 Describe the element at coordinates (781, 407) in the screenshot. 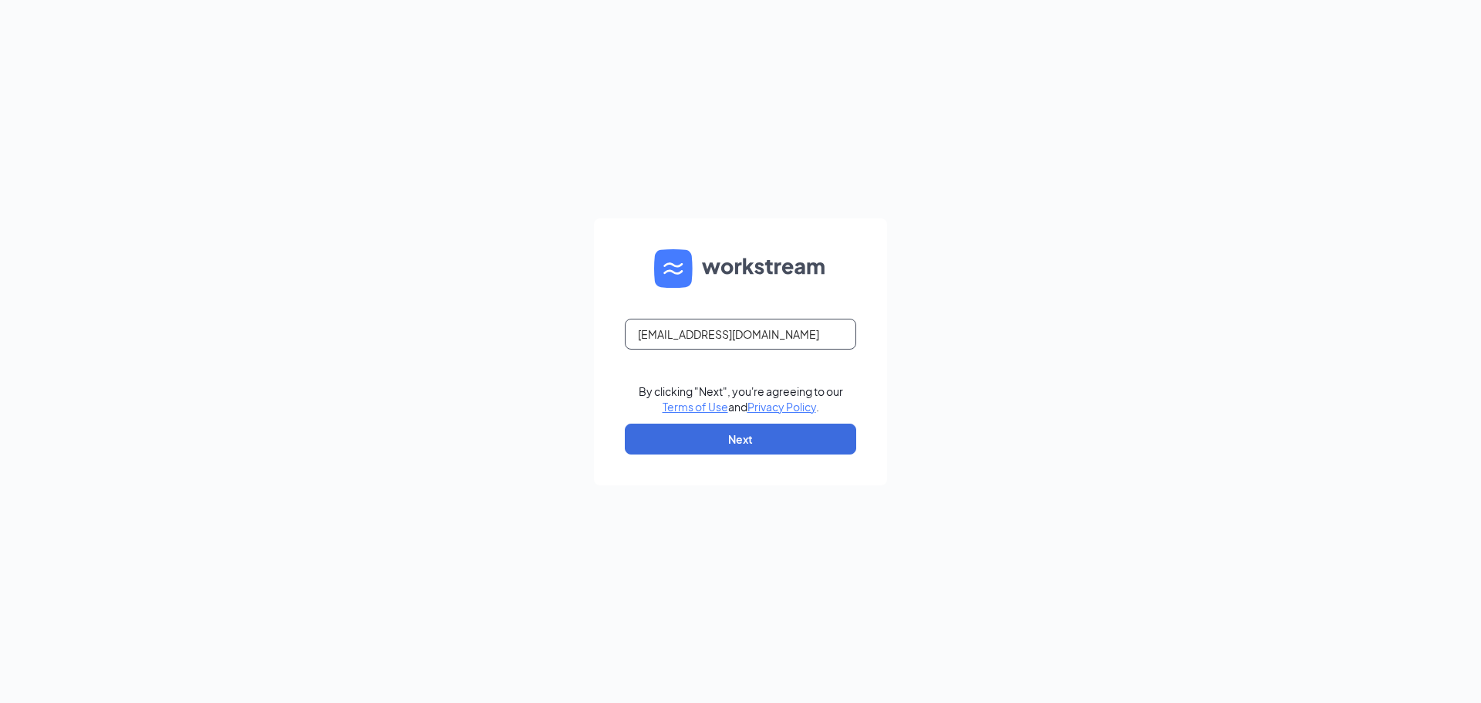

I see `a: Privacy Policy` at that location.